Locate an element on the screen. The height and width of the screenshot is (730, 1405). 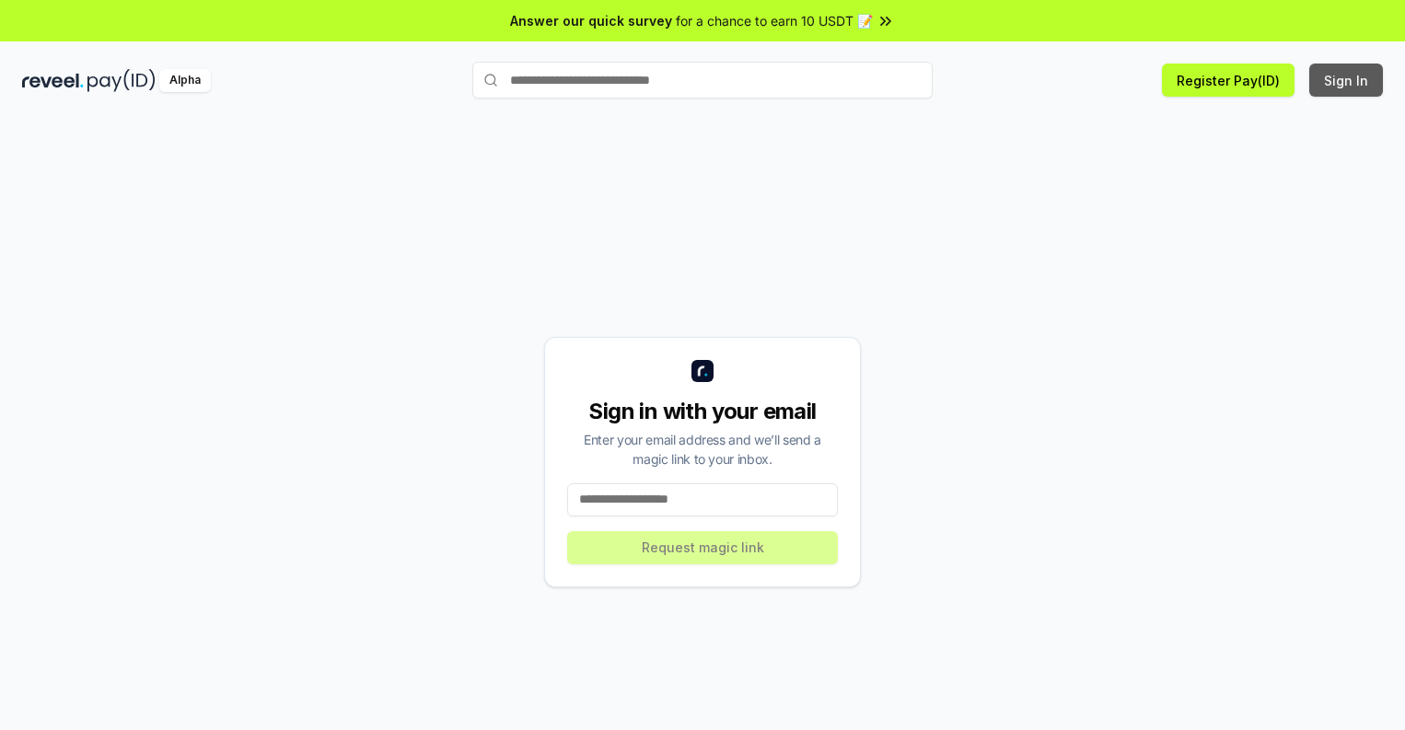
span: Answer our quick survey is located at coordinates (591, 20).